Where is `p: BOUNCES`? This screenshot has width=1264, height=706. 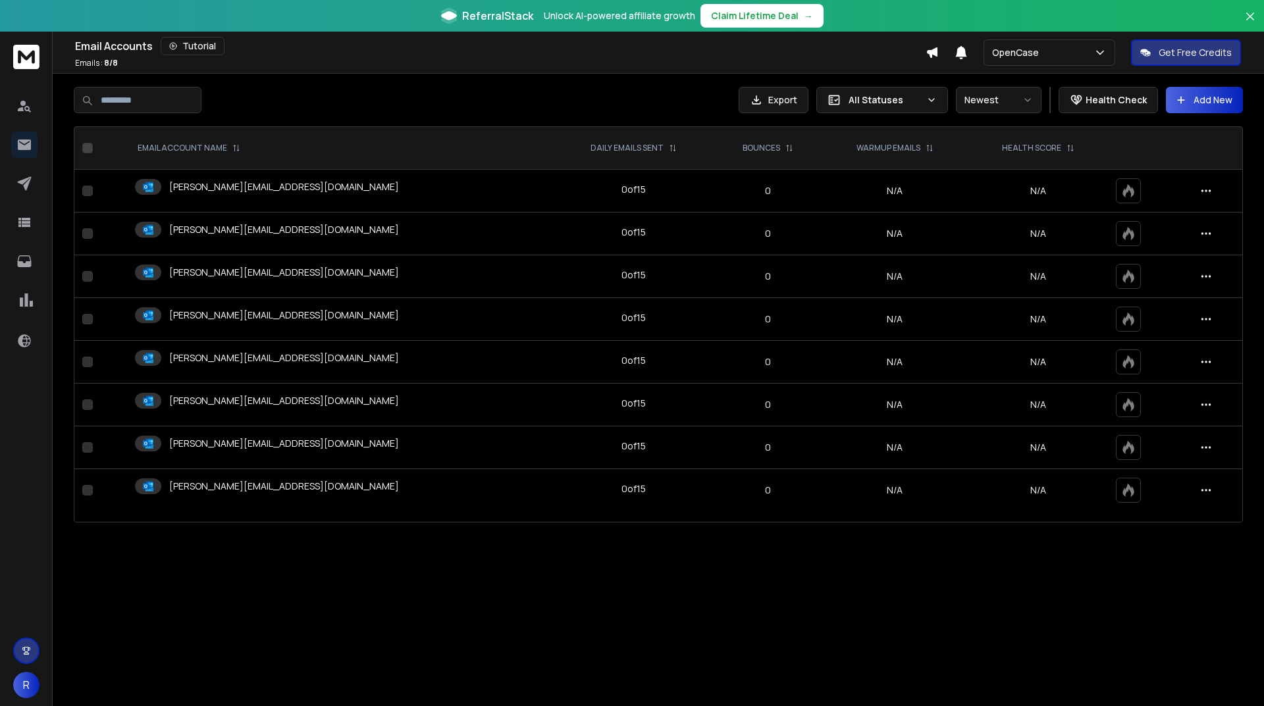 p: BOUNCES is located at coordinates (761, 148).